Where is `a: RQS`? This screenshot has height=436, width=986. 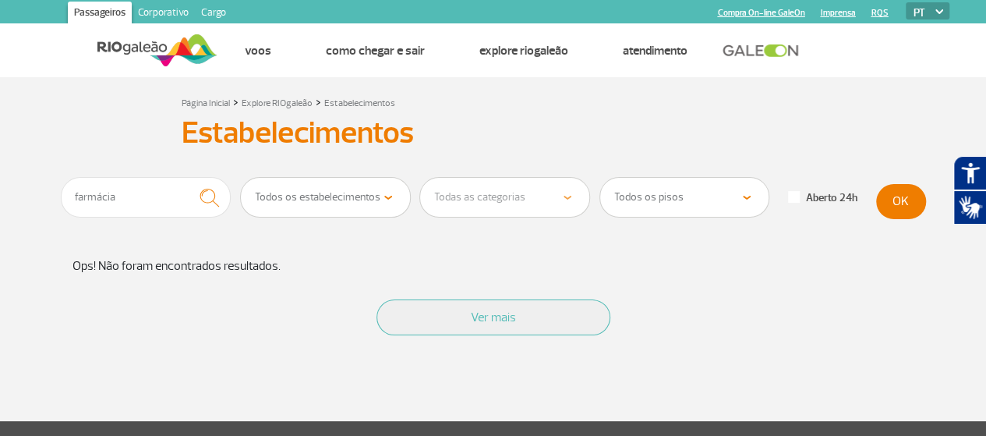 a: RQS is located at coordinates (879, 12).